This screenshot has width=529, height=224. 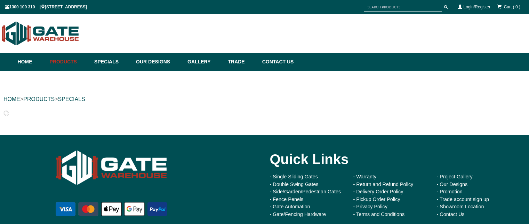 I want to click on input: SEARCH PRODUCTS, so click(x=403, y=7).